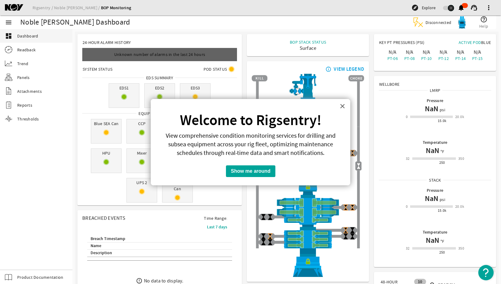 Image resolution: width=501 pixels, height=284 pixels. I want to click on div: 15.0k, so click(442, 121).